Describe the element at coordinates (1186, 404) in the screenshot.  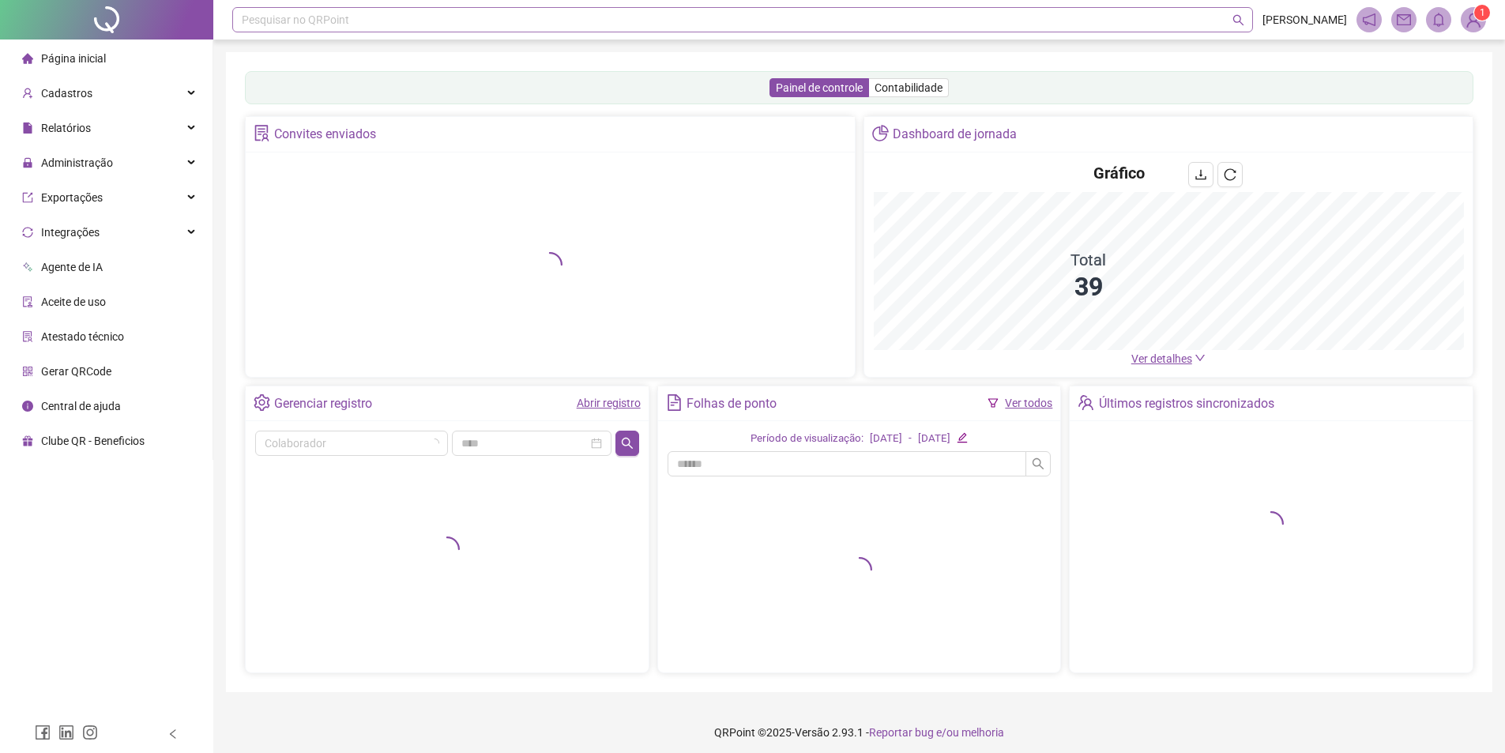
I see `div: Últimos registros sincronizados` at that location.